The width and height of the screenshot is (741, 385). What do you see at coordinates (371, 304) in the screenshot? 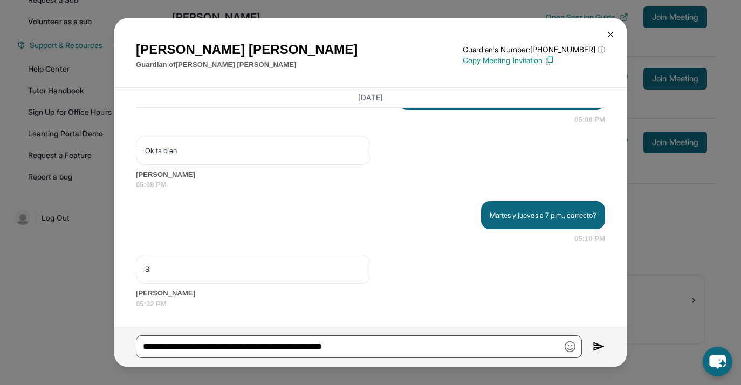
I see `span: 05:32 PM` at bounding box center [371, 304].